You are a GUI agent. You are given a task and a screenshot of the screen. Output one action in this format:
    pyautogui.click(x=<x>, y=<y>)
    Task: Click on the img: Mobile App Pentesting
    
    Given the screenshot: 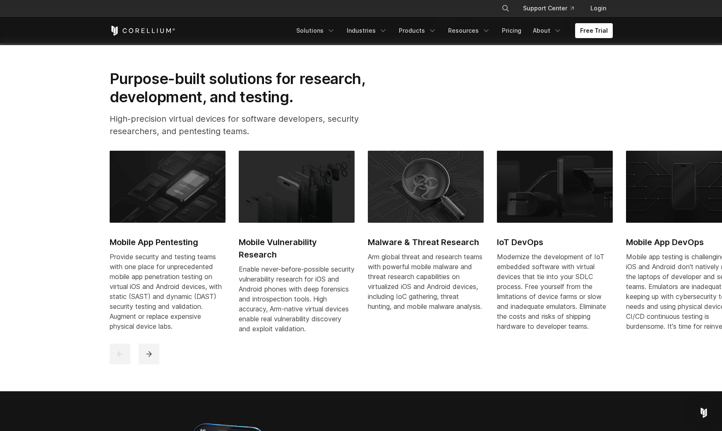 What is the action you would take?
    pyautogui.click(x=168, y=187)
    